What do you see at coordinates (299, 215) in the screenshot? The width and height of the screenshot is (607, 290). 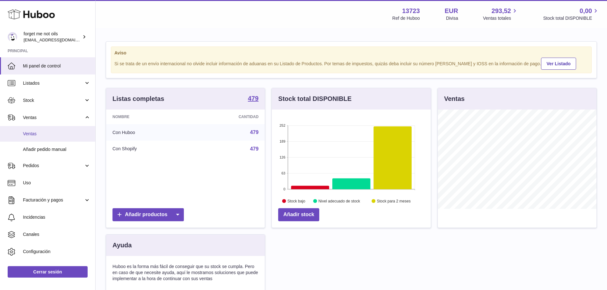 I see `a: Añadir stock` at bounding box center [299, 215].